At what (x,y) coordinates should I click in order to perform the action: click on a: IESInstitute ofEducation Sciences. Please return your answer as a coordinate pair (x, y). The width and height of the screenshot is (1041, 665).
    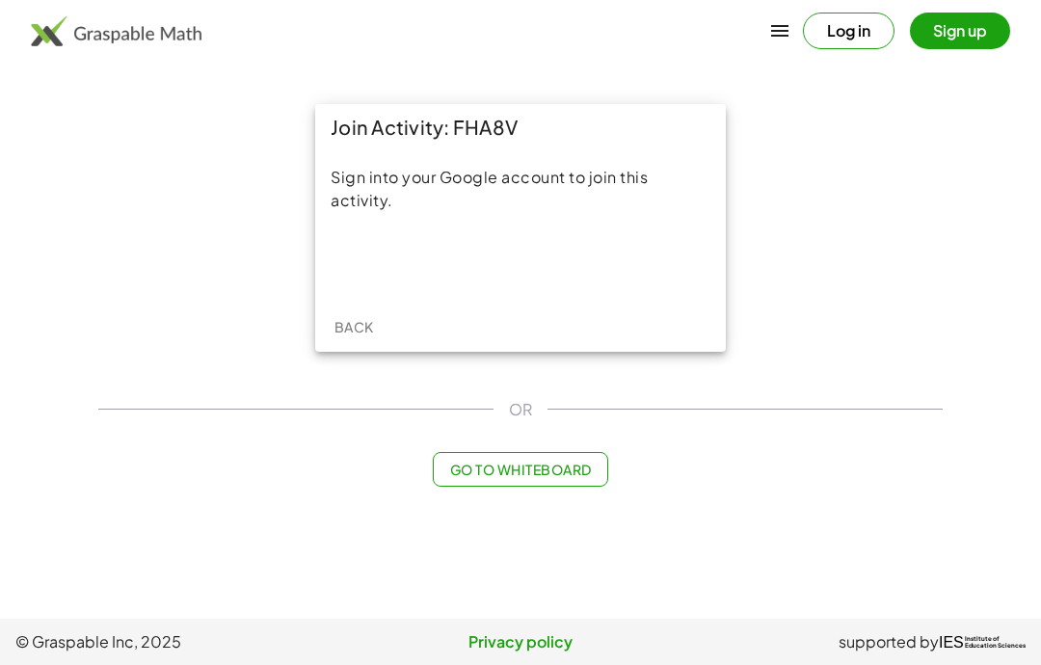
    Looking at the image, I should click on (982, 642).